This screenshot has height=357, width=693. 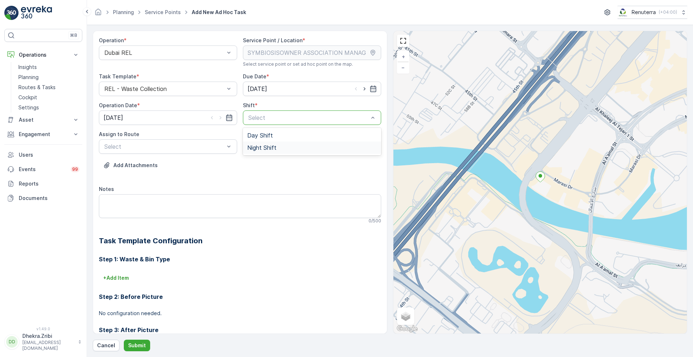 What do you see at coordinates (75, 169) in the screenshot?
I see `p: 99` at bounding box center [75, 169].